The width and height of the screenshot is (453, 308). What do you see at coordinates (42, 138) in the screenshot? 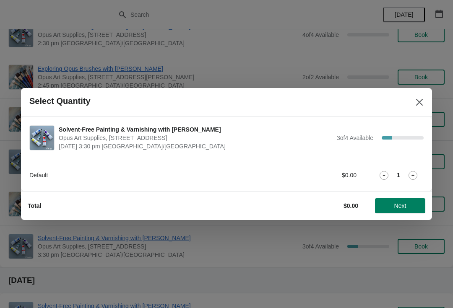
I see `img: Solvent-Free Painting & Varnishing with Gamblin | Opus Art Supplies, 555 W Hastings St U1, Vancou...` at bounding box center [42, 138].